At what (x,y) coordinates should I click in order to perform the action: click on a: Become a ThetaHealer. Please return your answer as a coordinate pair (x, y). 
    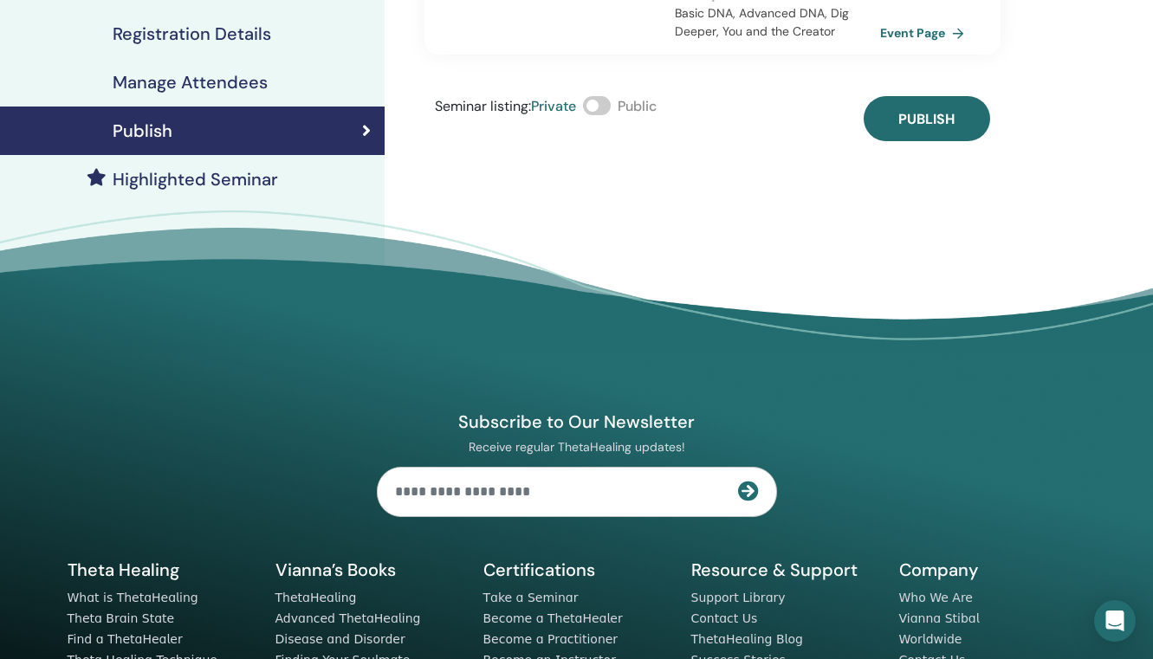
    Looking at the image, I should click on (553, 618).